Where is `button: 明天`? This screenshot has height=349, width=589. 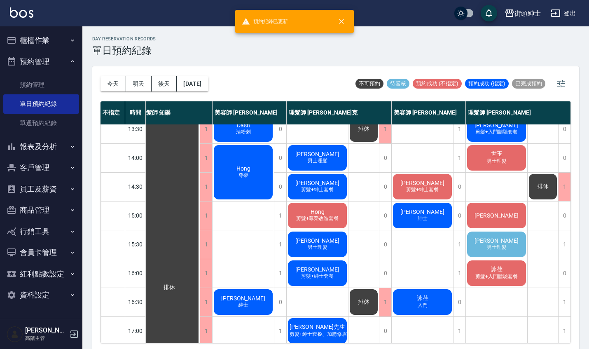
button: 明天 is located at coordinates (139, 84).